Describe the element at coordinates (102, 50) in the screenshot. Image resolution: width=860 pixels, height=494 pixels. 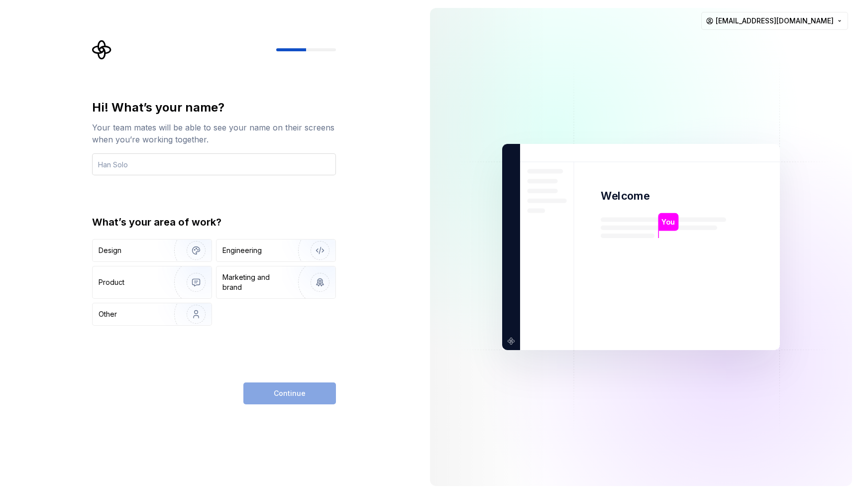
I see `svg: Supernova Logo` at that location.